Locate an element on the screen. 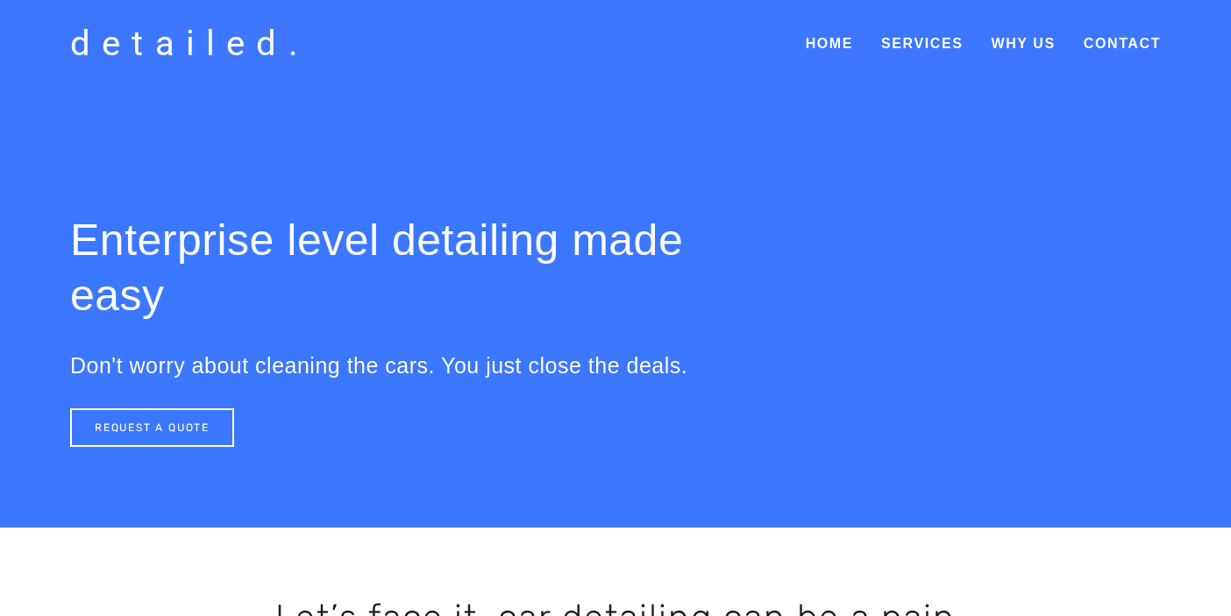  a: Services is located at coordinates (921, 43).